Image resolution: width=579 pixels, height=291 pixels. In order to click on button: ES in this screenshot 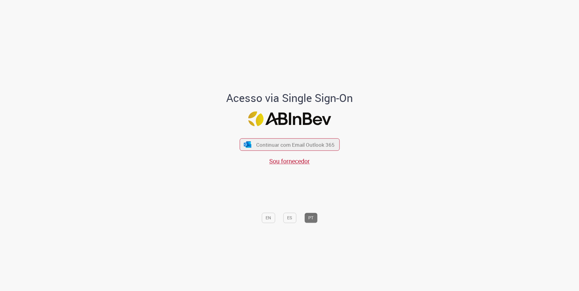, I will do `click(289, 218)`.